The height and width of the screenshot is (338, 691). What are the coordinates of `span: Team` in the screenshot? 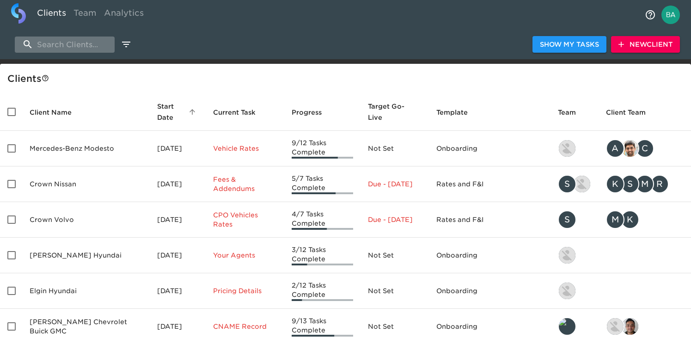 It's located at (573, 112).